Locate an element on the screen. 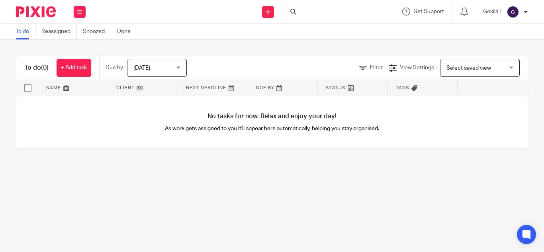 The height and width of the screenshot is (252, 544). a: + Add task is located at coordinates (74, 68).